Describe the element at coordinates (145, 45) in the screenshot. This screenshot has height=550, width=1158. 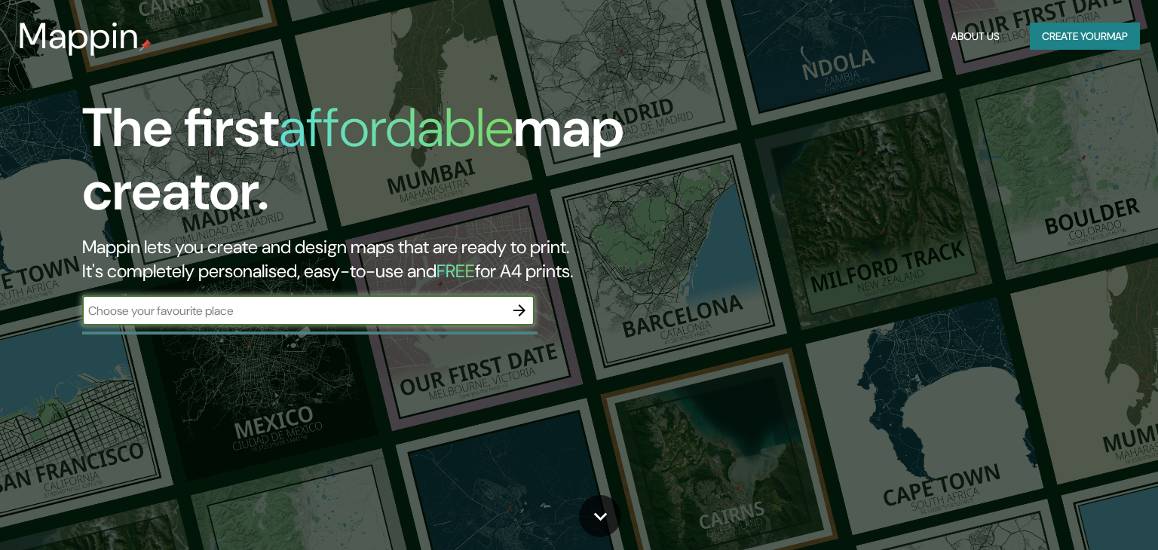
I see `img: mappin-pin` at that location.